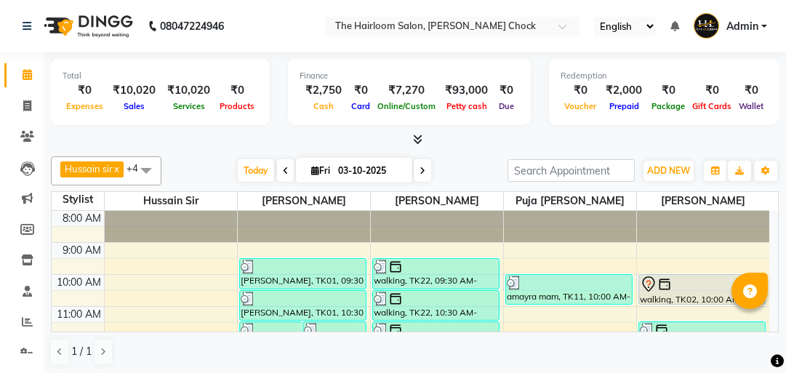 The image size is (786, 373). Describe the element at coordinates (324, 106) in the screenshot. I see `span: Cash` at that location.